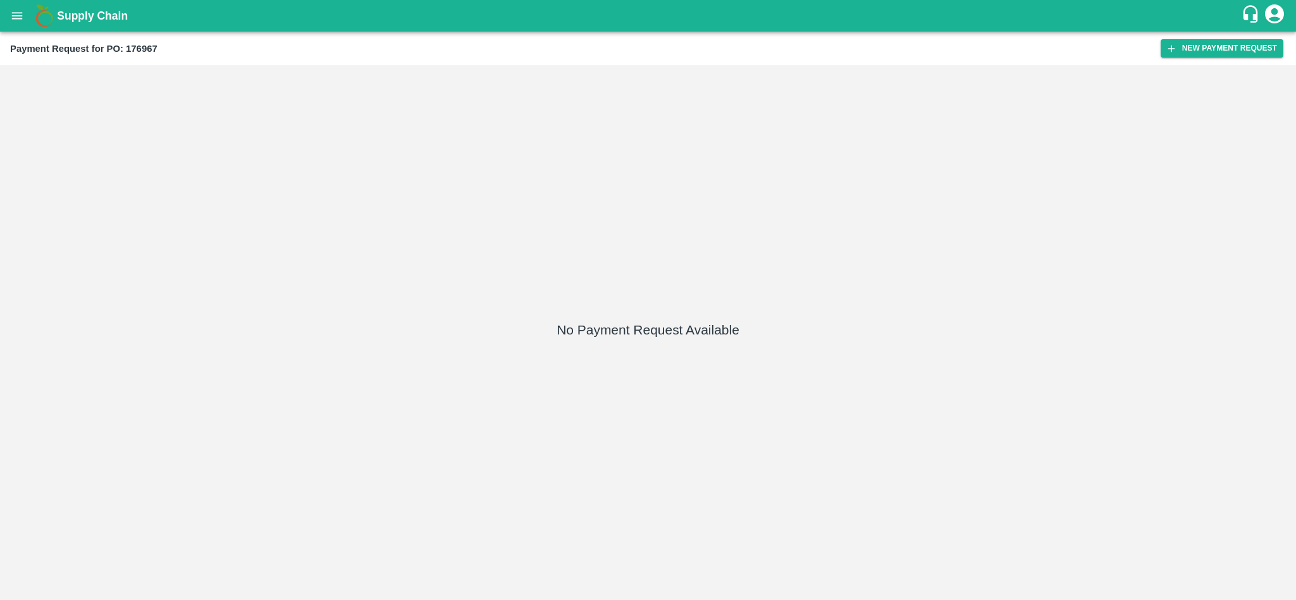 The height and width of the screenshot is (600, 1296). Describe the element at coordinates (44, 16) in the screenshot. I see `img: logo` at that location.